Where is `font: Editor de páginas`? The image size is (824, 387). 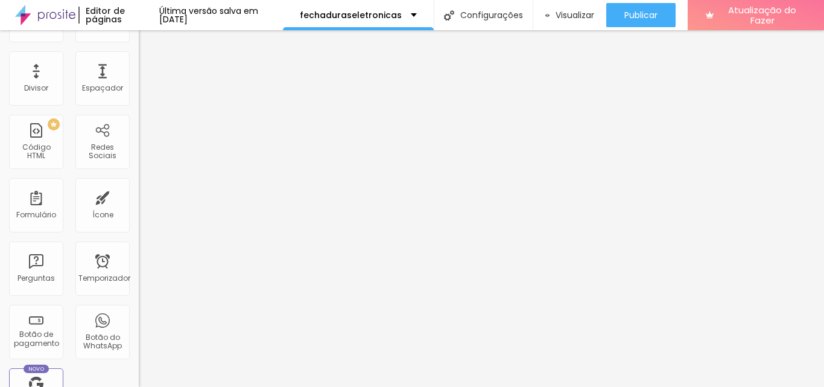 font: Editor de páginas is located at coordinates (105, 15).